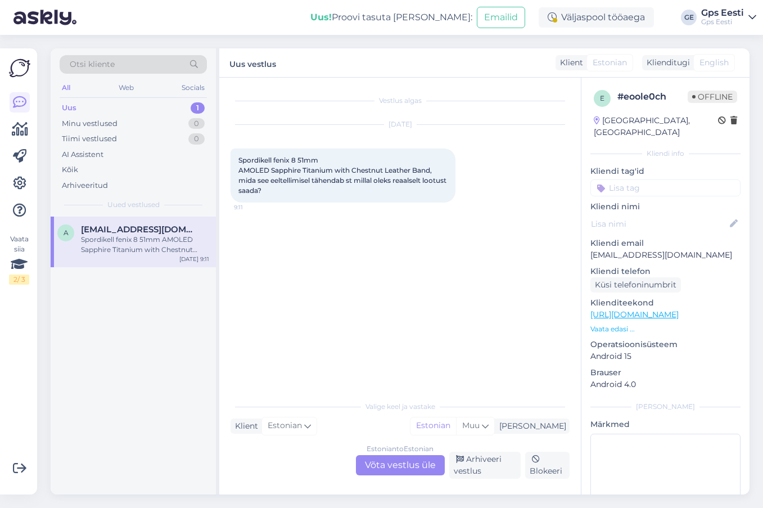 The height and width of the screenshot is (508, 763). What do you see at coordinates (714, 62) in the screenshot?
I see `span: English` at bounding box center [714, 62].